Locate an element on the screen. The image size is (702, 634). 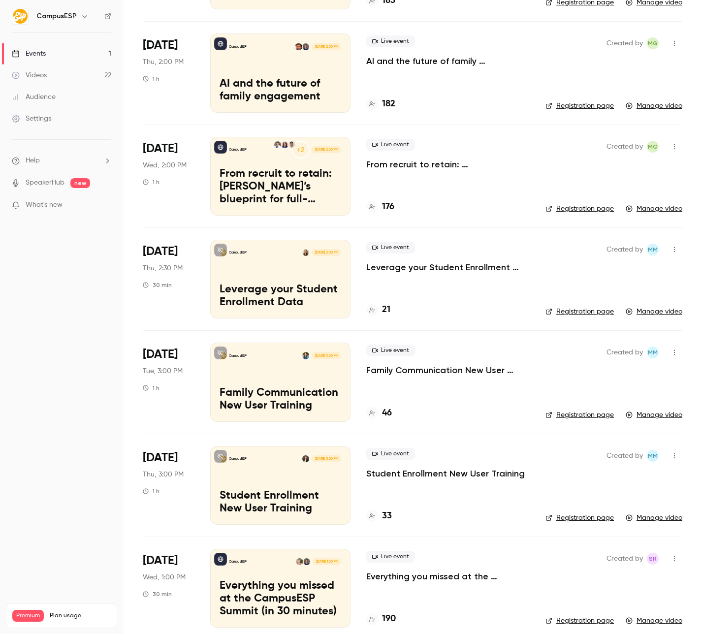
a: 46 is located at coordinates (379, 413).